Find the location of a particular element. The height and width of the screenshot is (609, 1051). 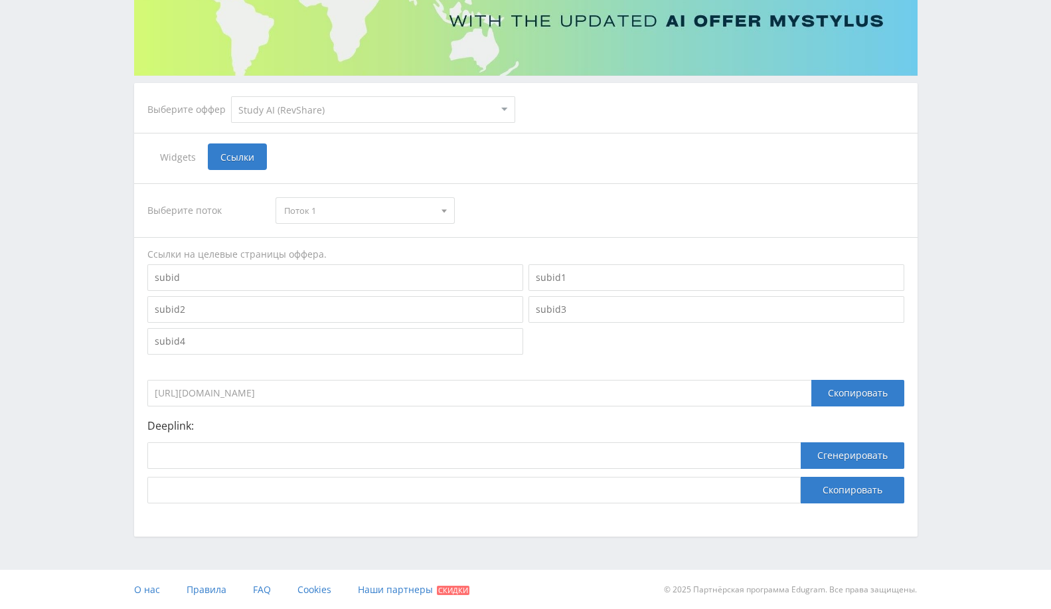

p: Deeplink: is located at coordinates (526, 426).